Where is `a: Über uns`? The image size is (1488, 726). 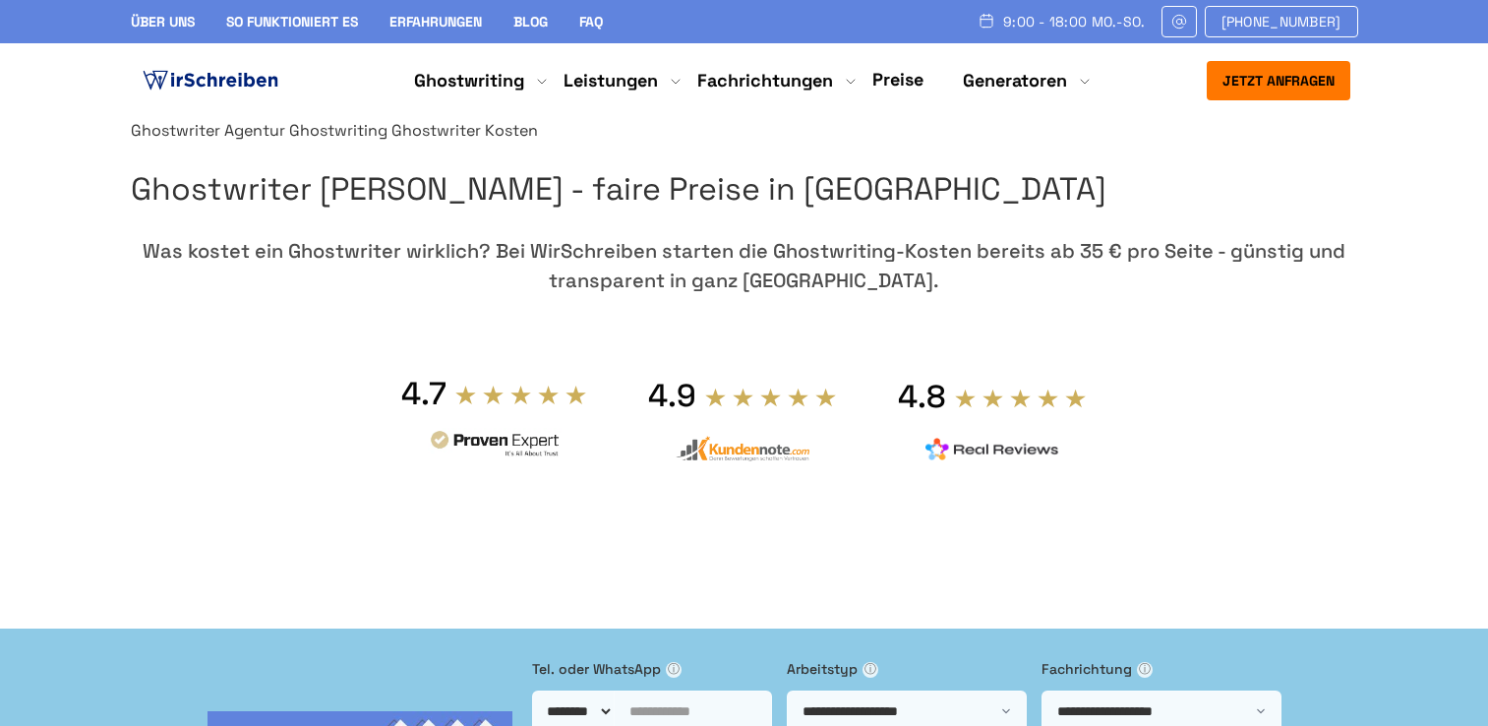
a: Über uns is located at coordinates (162, 22).